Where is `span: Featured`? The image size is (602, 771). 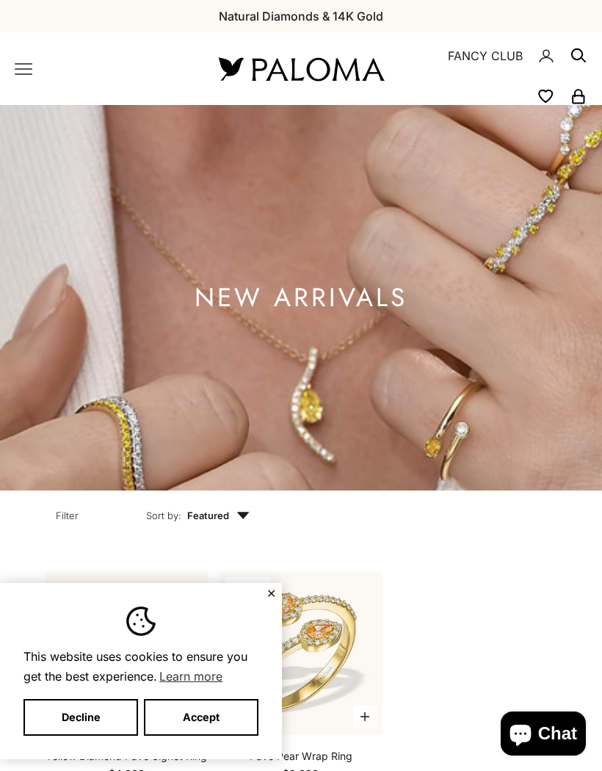
span: Featured is located at coordinates (218, 515).